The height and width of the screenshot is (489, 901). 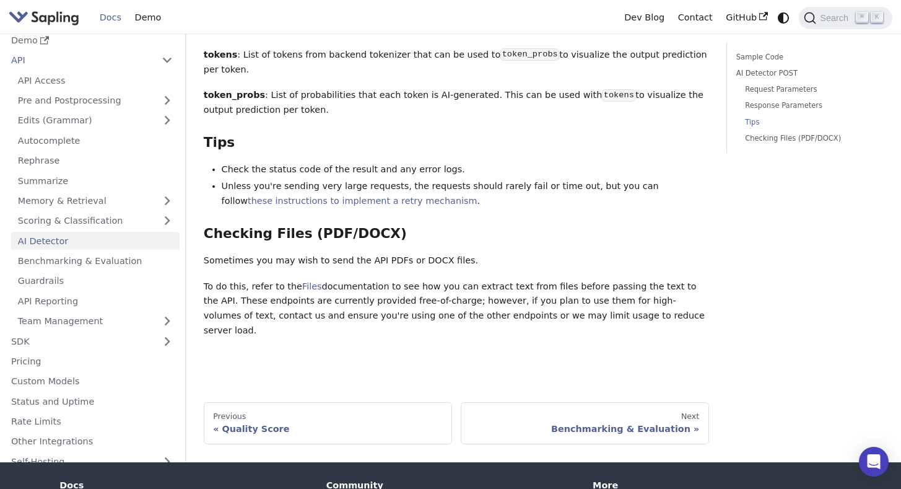 What do you see at coordinates (46, 17) in the screenshot?
I see `a: Sapling.ai` at bounding box center [46, 17].